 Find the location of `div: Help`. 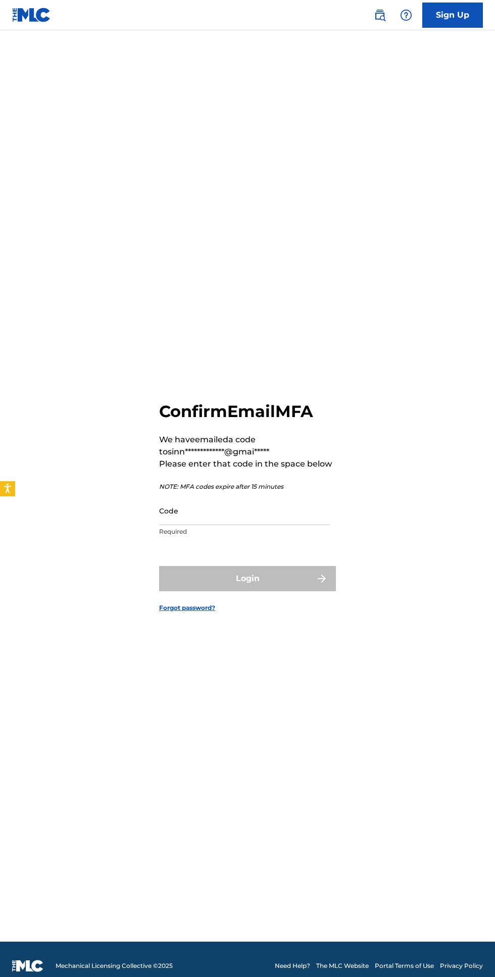

div: Help is located at coordinates (406, 15).